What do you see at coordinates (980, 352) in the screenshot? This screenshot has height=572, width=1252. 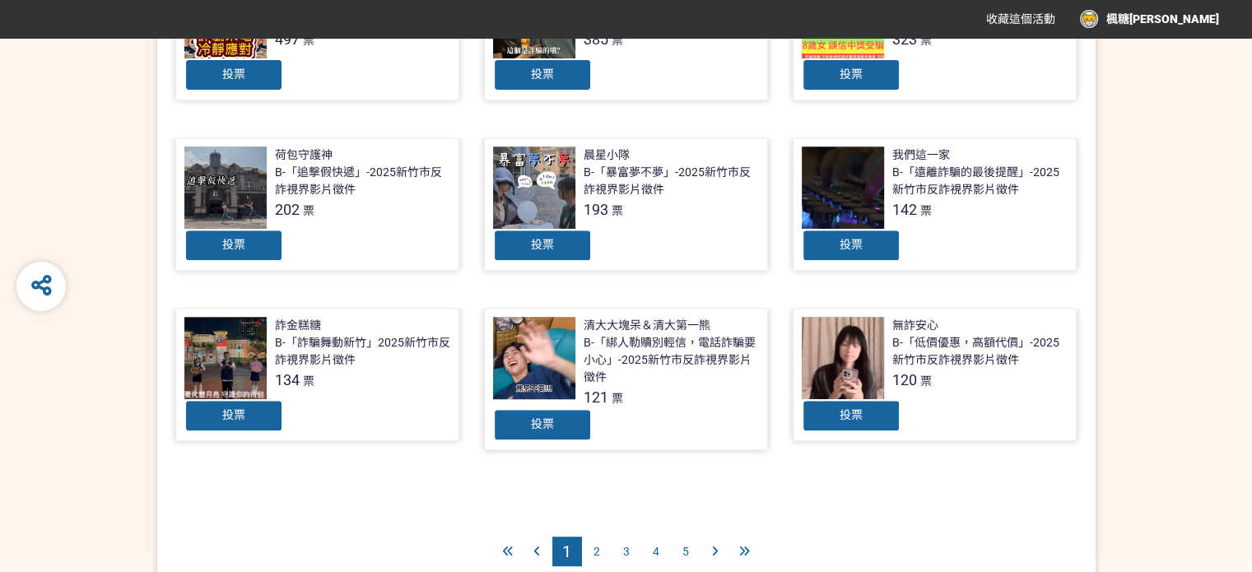 I see `div: B-「低價優惠，高額代價」-2025新竹市反詐視界影片徵件` at bounding box center [980, 352].